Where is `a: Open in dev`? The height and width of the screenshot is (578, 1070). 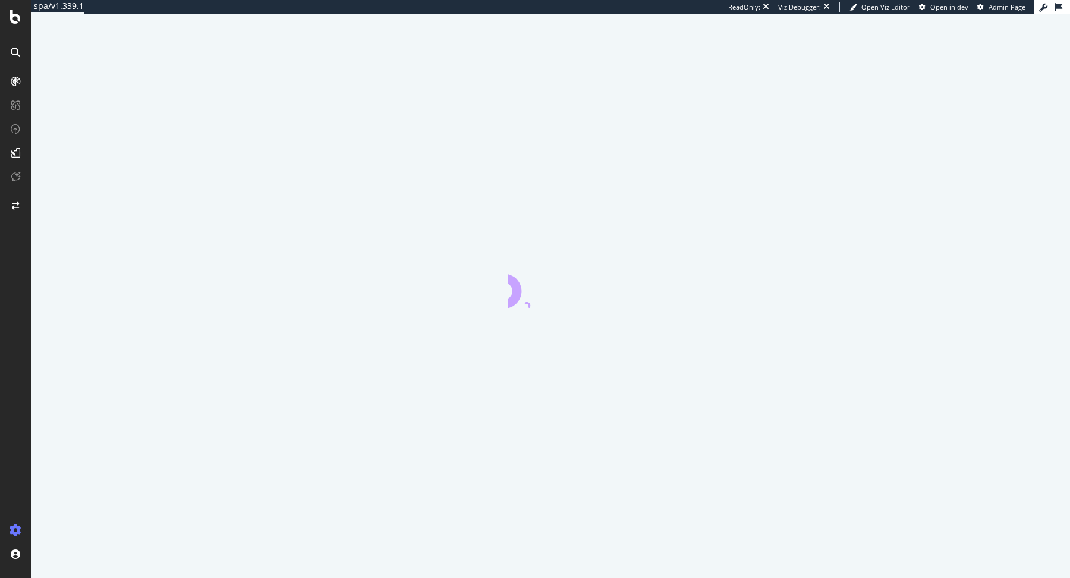 a: Open in dev is located at coordinates (944, 7).